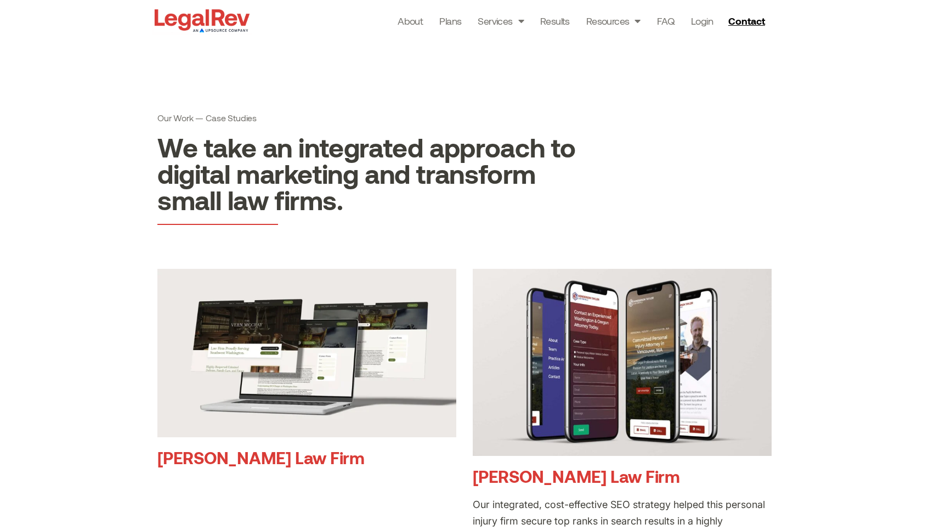 This screenshot has height=530, width=929. I want to click on a: Plans, so click(450, 21).